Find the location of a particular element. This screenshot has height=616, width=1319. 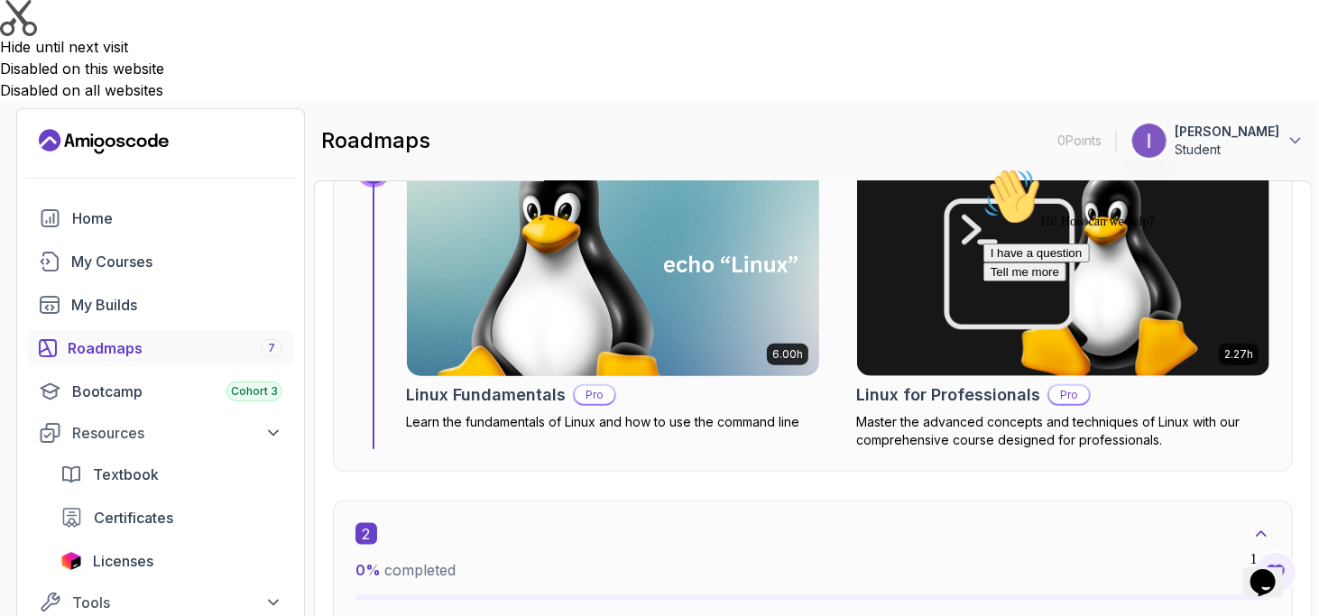

span: Licenses is located at coordinates (123, 561).